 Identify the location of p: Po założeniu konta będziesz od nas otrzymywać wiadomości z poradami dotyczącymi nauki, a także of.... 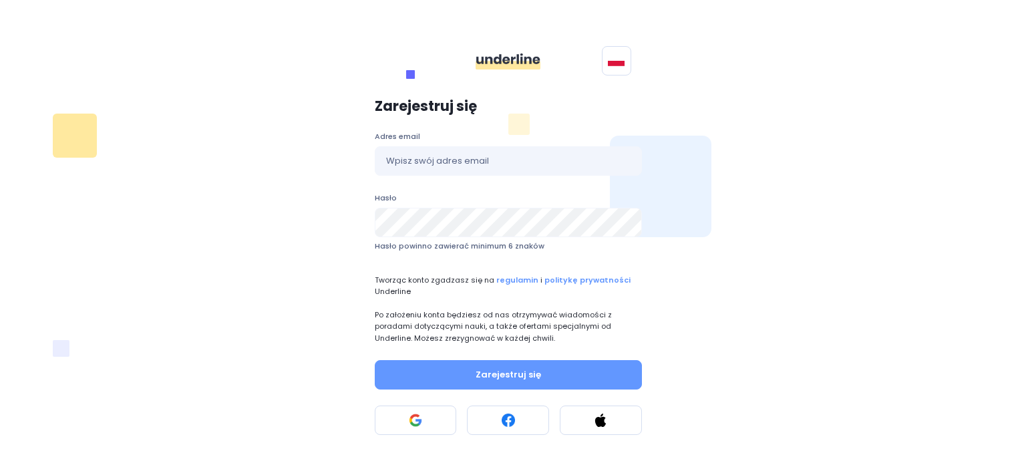
(508, 326).